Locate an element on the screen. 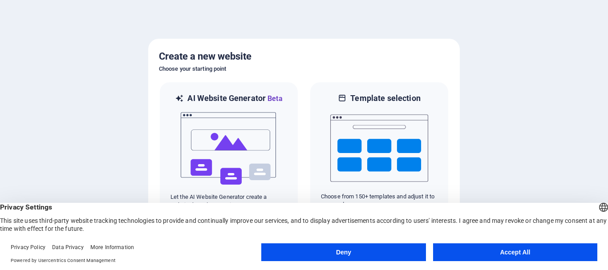 This screenshot has width=608, height=270. h6: AI Website Generator is located at coordinates (235, 98).